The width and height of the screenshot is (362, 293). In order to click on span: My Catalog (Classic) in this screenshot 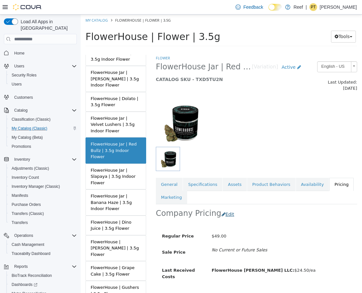, I will do `click(43, 128)`.